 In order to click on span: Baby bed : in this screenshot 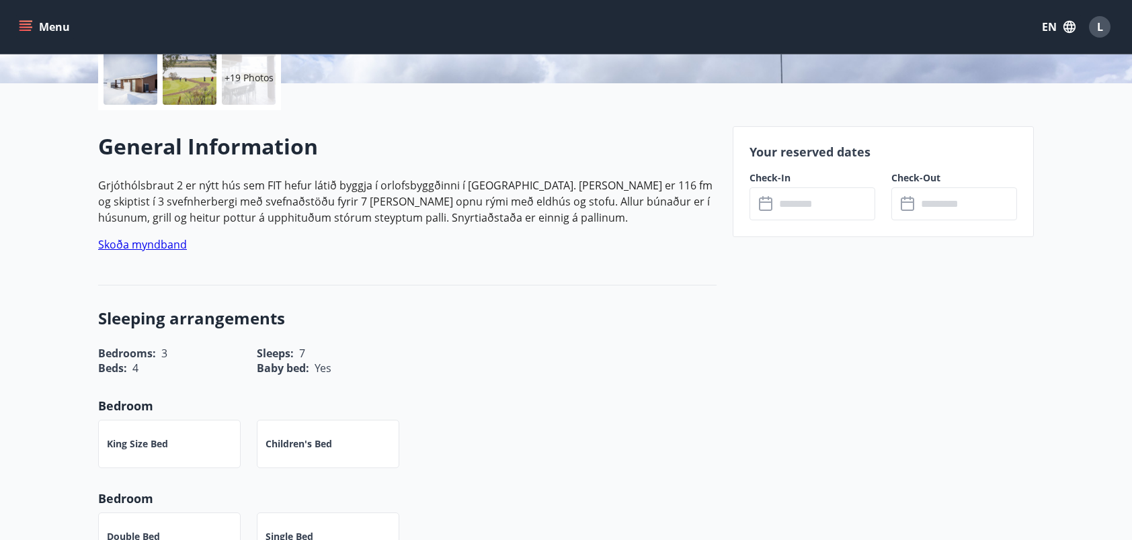, I will do `click(283, 368)`.